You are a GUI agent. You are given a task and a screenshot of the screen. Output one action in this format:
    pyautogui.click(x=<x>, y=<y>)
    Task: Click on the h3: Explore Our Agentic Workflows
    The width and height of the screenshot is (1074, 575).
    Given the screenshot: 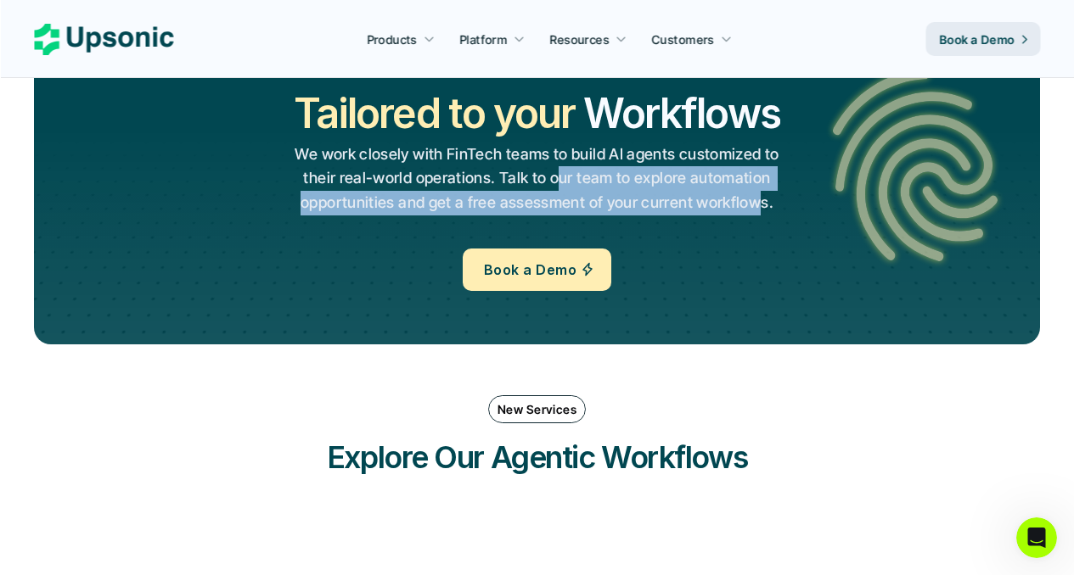 What is the action you would take?
    pyautogui.click(x=537, y=457)
    